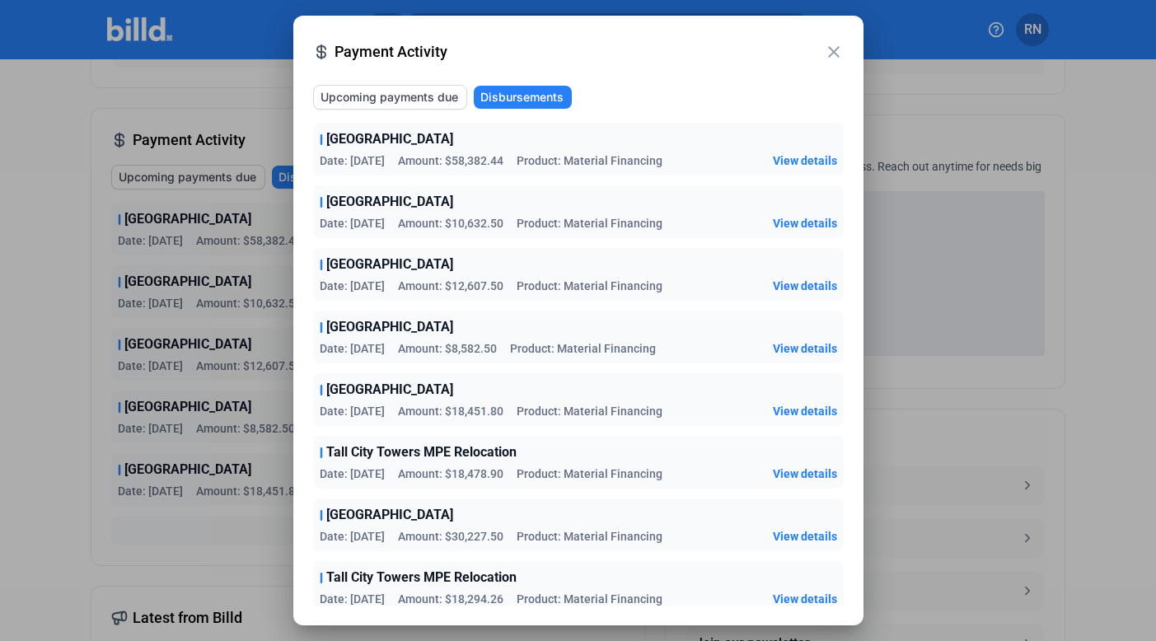 The image size is (1156, 641). I want to click on span: Upcoming payments due, so click(389, 97).